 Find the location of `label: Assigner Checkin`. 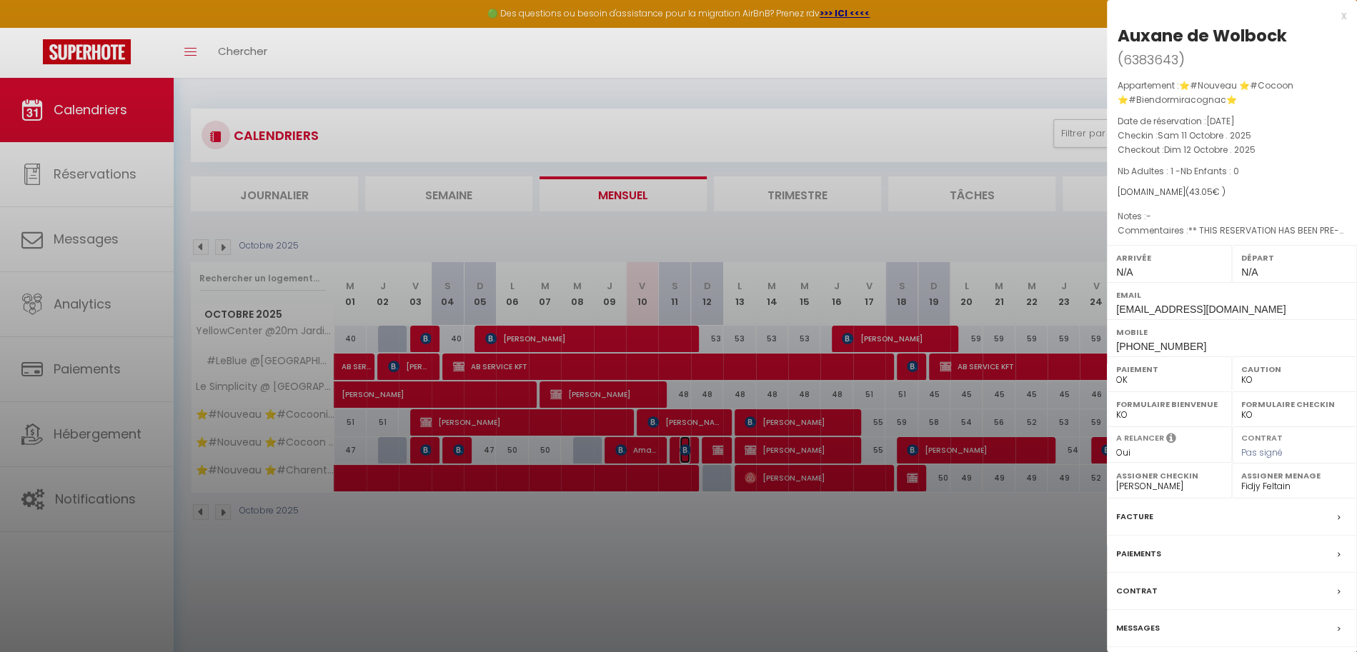

label: Assigner Checkin is located at coordinates (1169, 476).